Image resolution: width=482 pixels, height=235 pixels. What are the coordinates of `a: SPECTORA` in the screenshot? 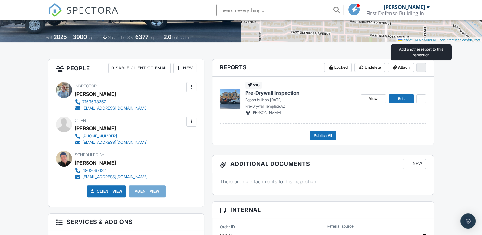 It's located at (83, 15).